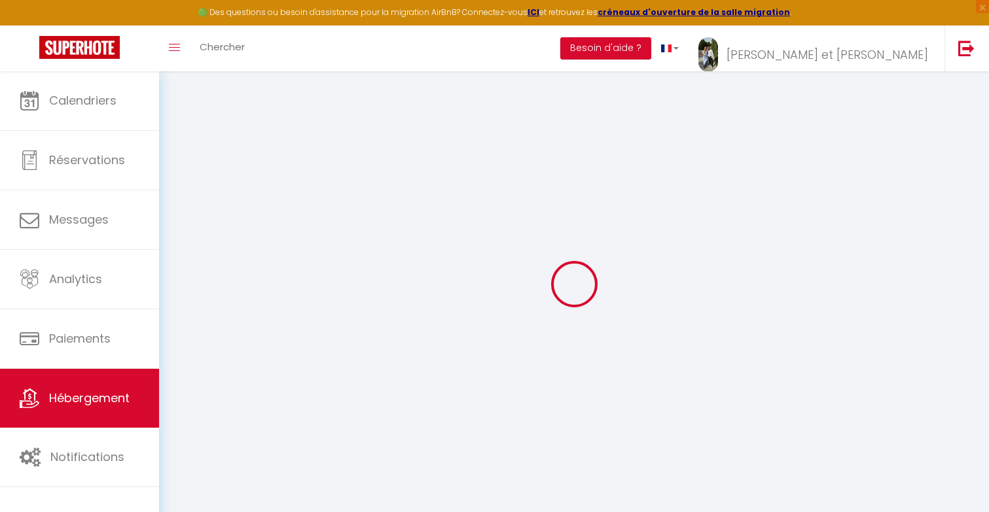 Image resolution: width=989 pixels, height=512 pixels. Describe the element at coordinates (87, 160) in the screenshot. I see `span: Réservations` at that location.